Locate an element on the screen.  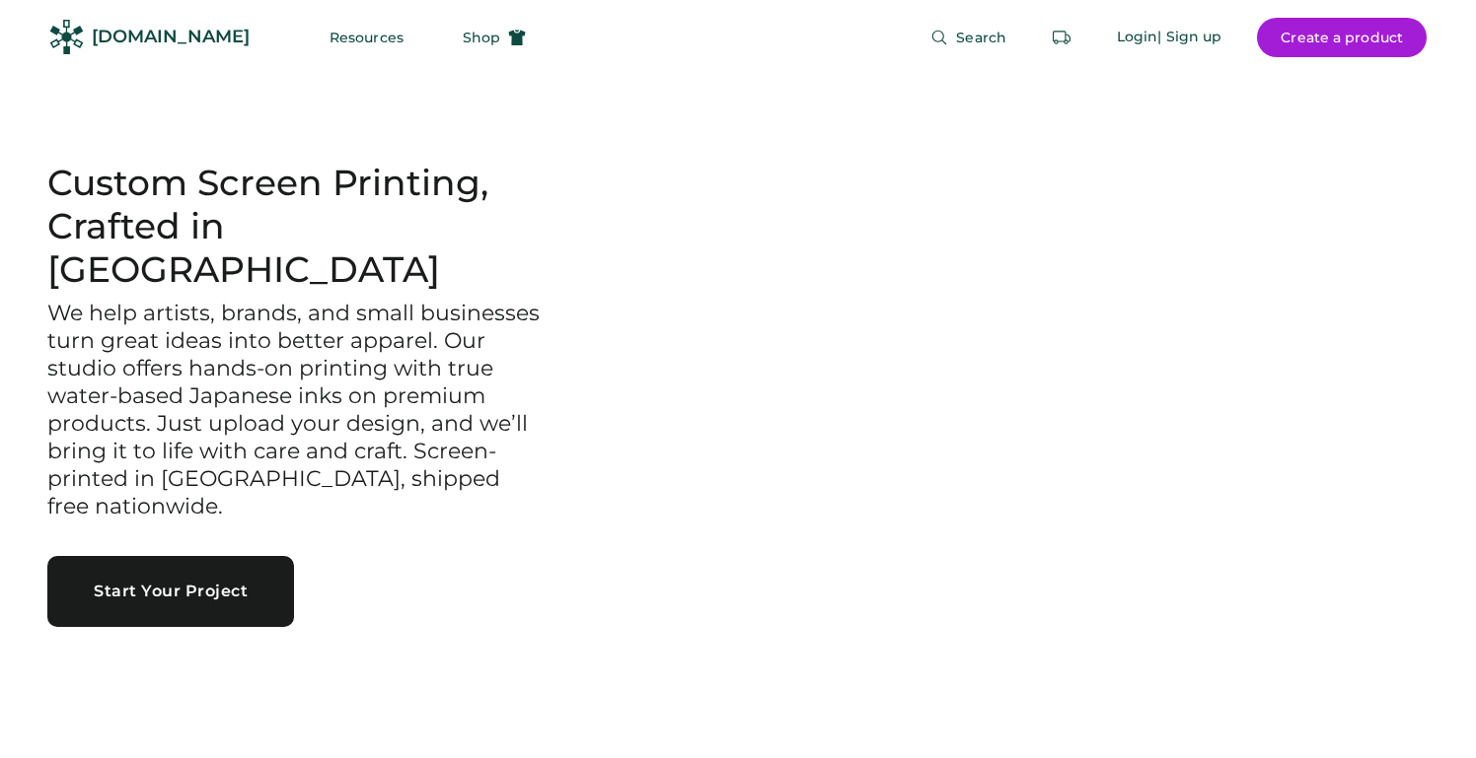
button: Create a product is located at coordinates (1341, 37).